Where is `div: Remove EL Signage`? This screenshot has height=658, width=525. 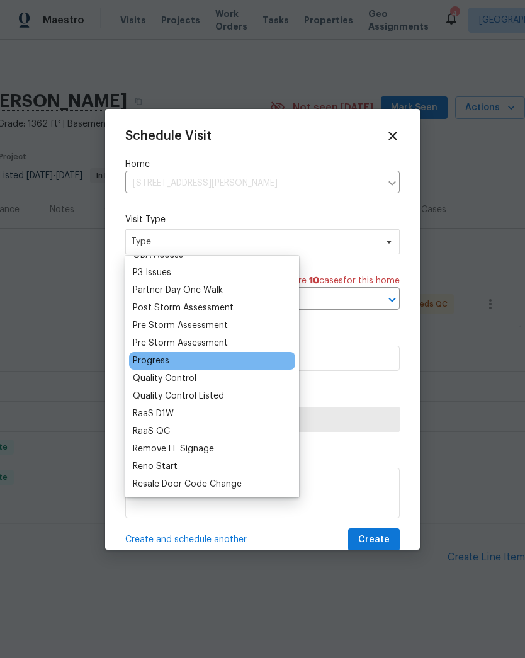
div: Remove EL Signage is located at coordinates (173, 449).